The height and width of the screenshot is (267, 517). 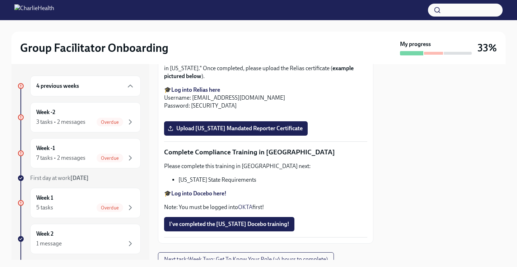 What do you see at coordinates (94, 48) in the screenshot?
I see `h2: Group Facilitator Onboarding` at bounding box center [94, 48].